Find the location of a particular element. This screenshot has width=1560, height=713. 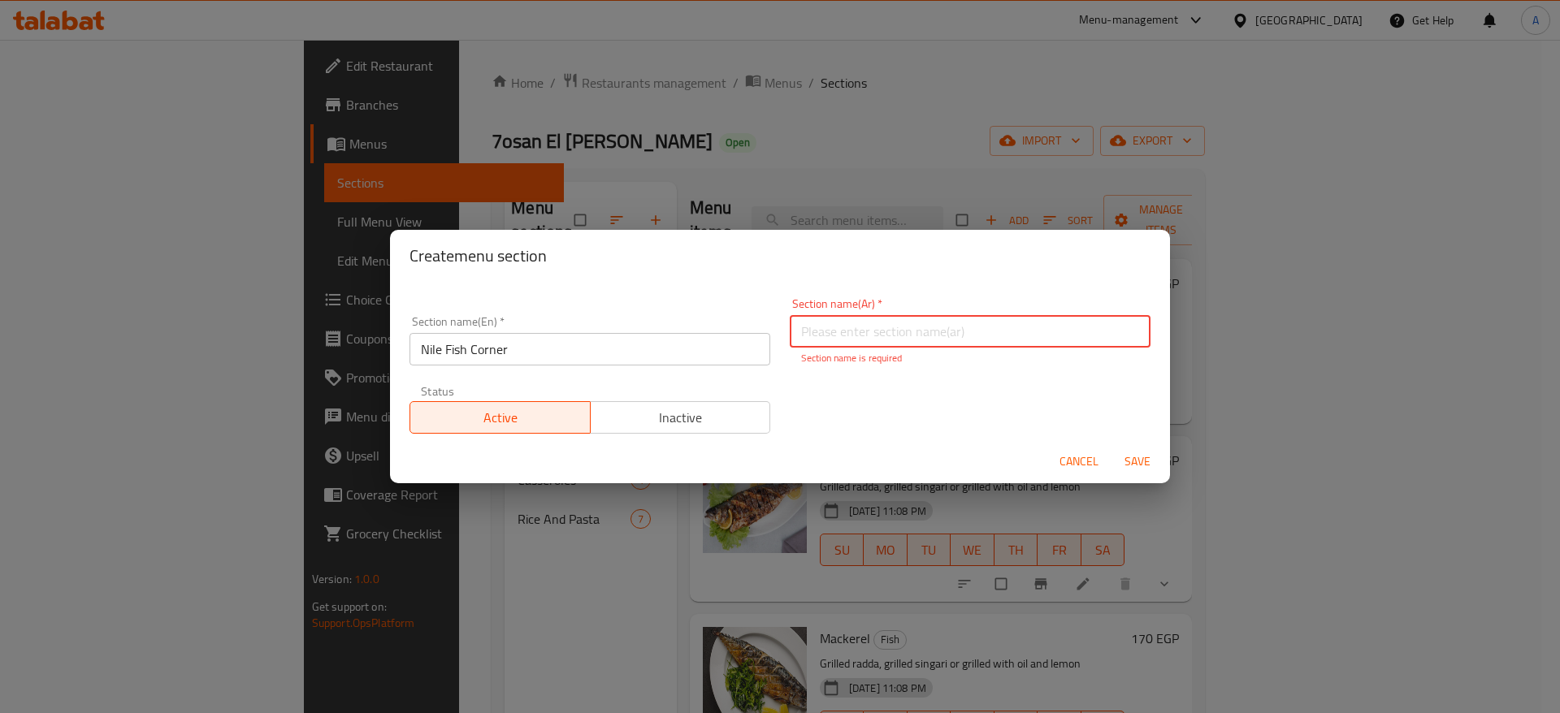

button: Active is located at coordinates (500, 418).